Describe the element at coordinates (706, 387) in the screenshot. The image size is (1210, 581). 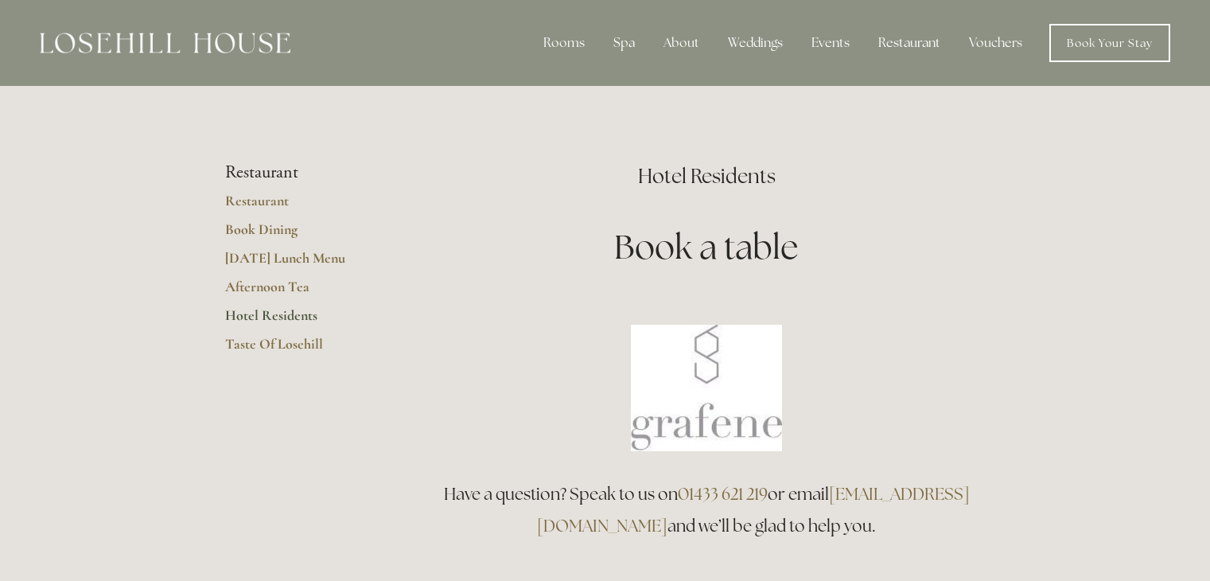
I see `a: Book a table at Grafene Restaurant @ Losehill` at that location.